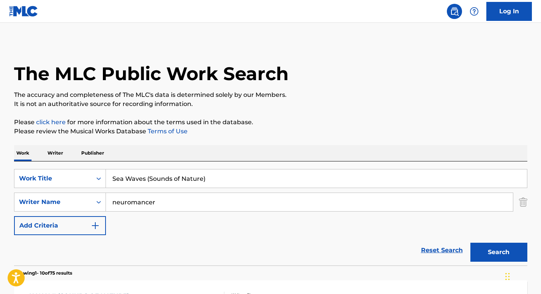  What do you see at coordinates (271, 104) in the screenshot?
I see `p: It is not an authoritative source for recording information.` at bounding box center [271, 104].